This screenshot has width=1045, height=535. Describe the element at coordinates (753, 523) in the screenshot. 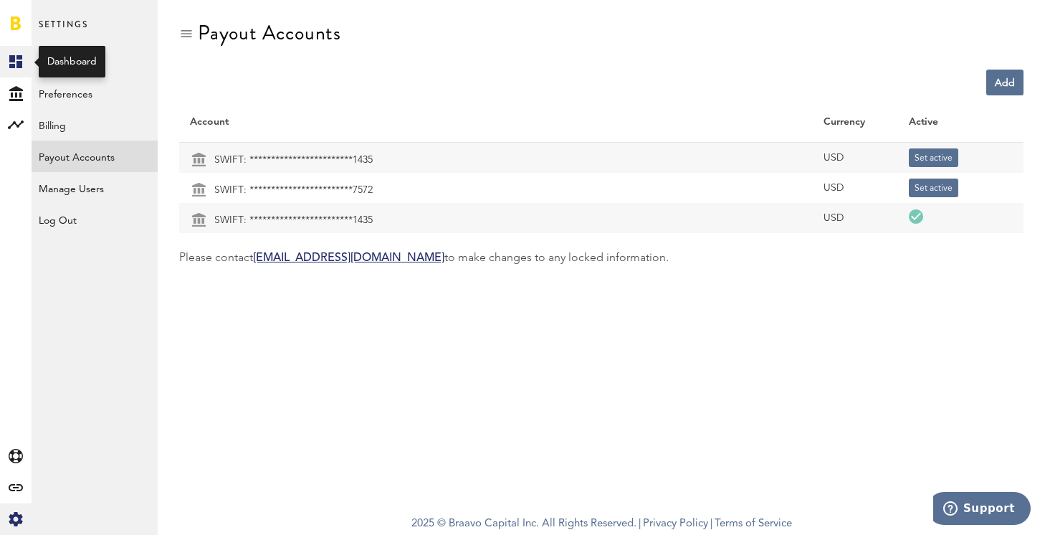

I see `a: Terms of Service` at that location.